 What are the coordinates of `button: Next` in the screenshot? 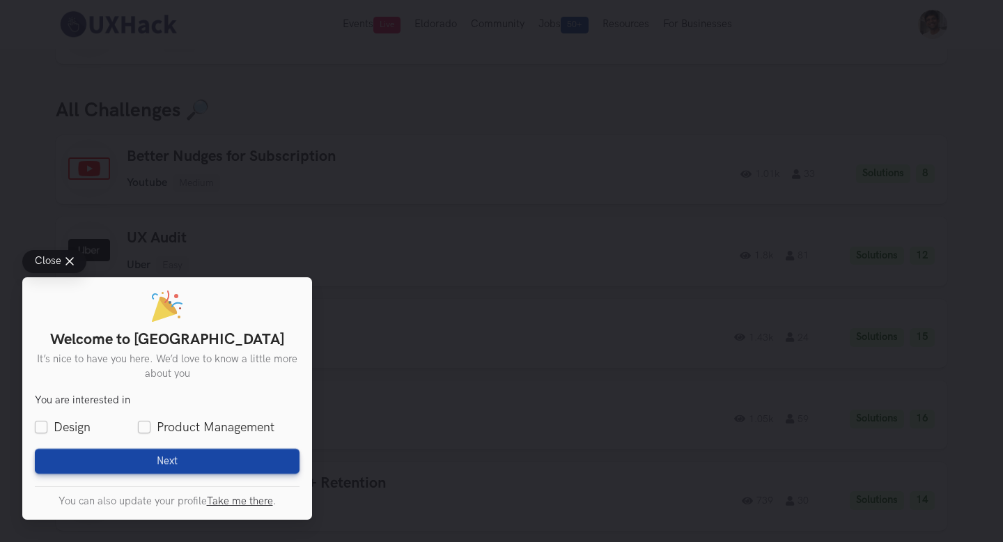 It's located at (167, 461).